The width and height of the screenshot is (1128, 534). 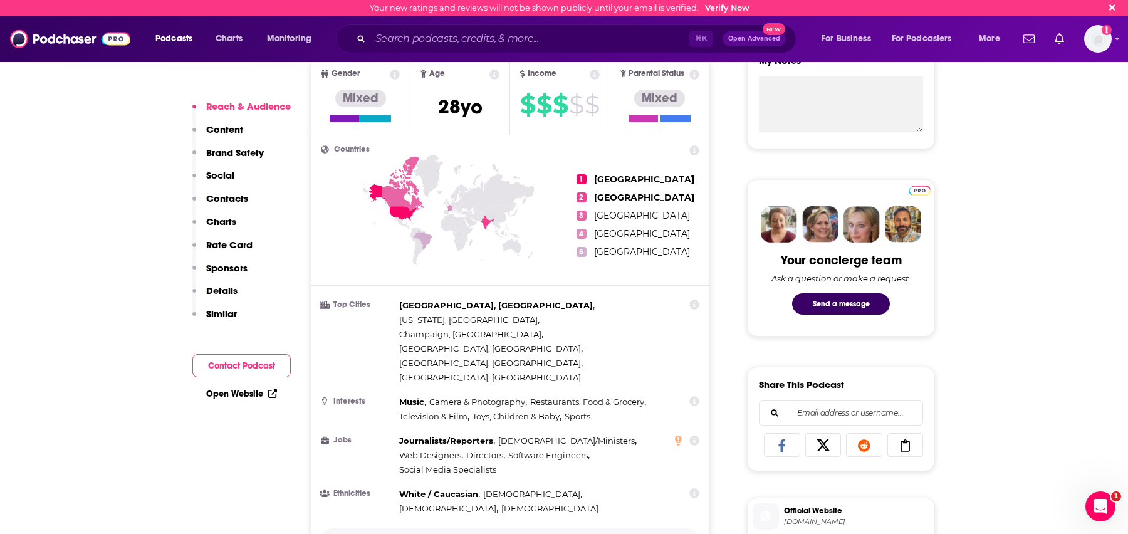 I want to click on span: 2, so click(x=582, y=197).